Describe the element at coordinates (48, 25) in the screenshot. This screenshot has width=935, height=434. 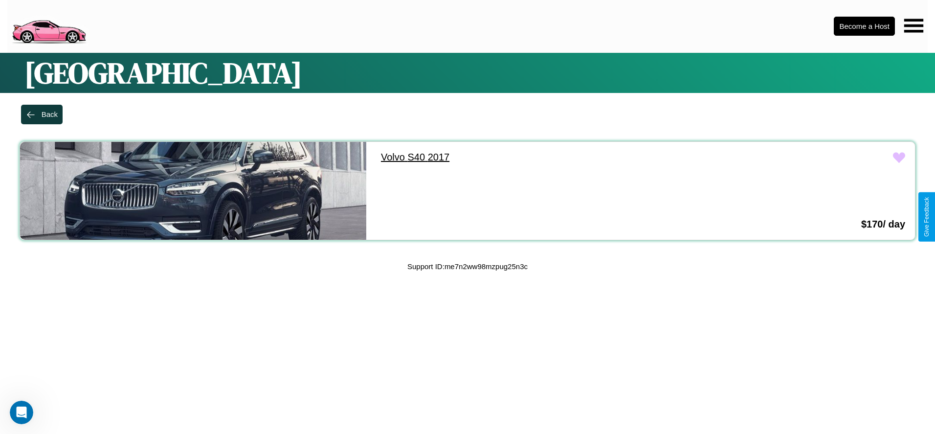
I see `img: logo` at that location.